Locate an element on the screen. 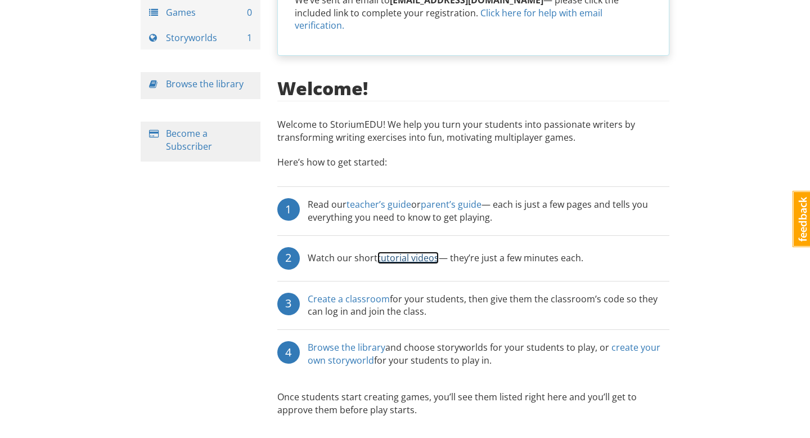  a: Create a classroom is located at coordinates (349, 299).